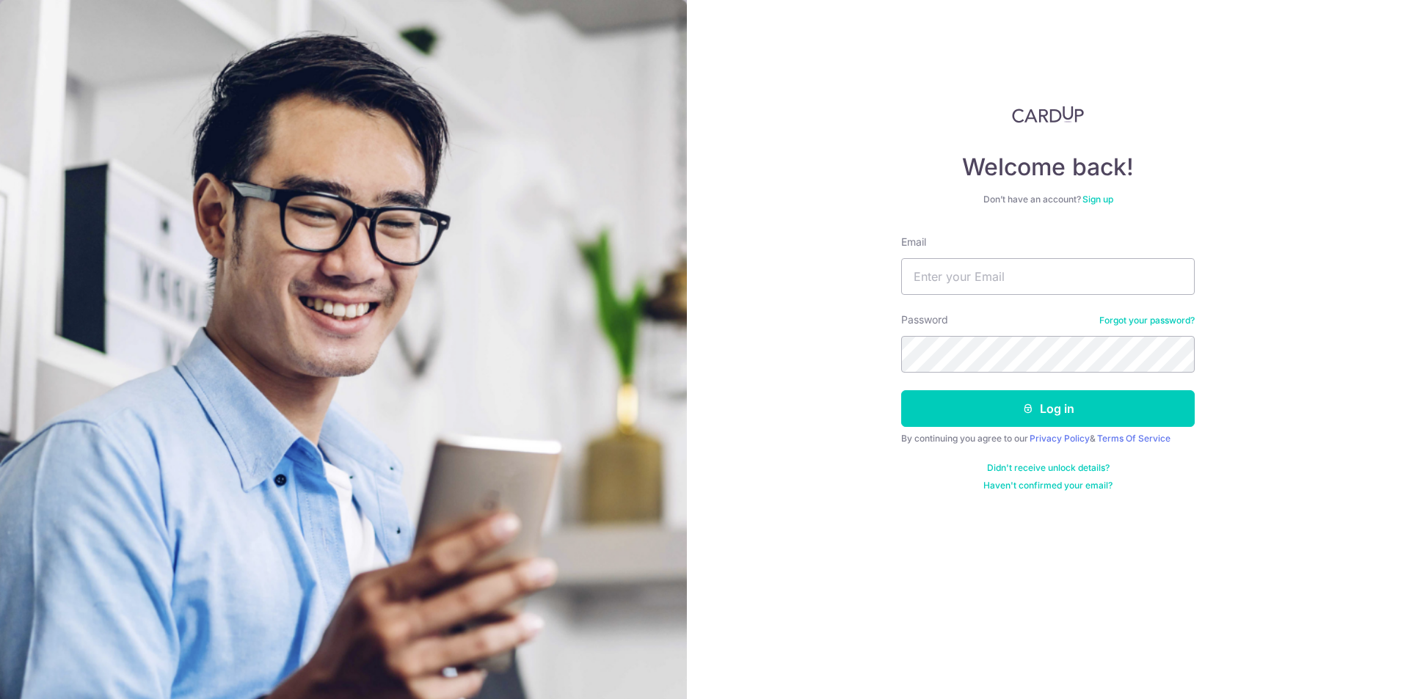 This screenshot has width=1409, height=699. Describe the element at coordinates (1048, 439) in the screenshot. I see `div: By continuing you agree to our &` at that location.